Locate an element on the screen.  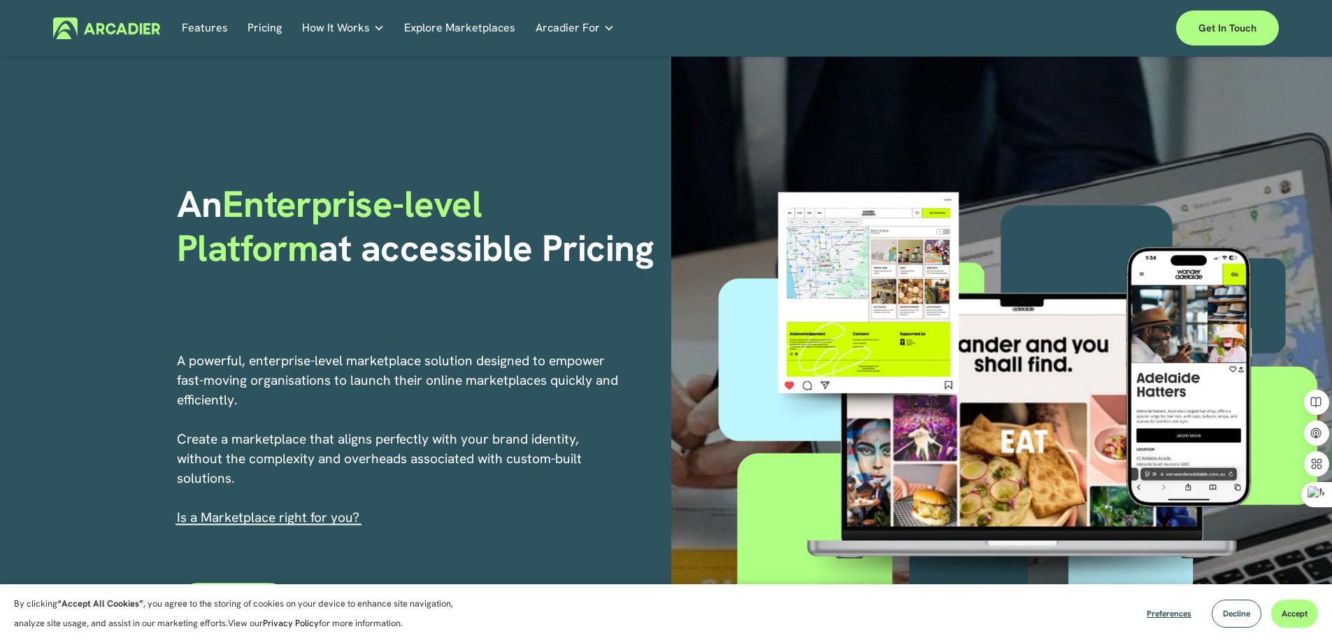
span: Preferences is located at coordinates (1169, 613).